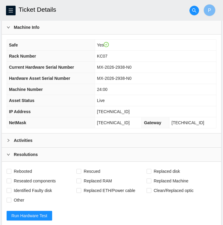  Describe the element at coordinates (26, 89) in the screenshot. I see `span: Machine Number` at that location.